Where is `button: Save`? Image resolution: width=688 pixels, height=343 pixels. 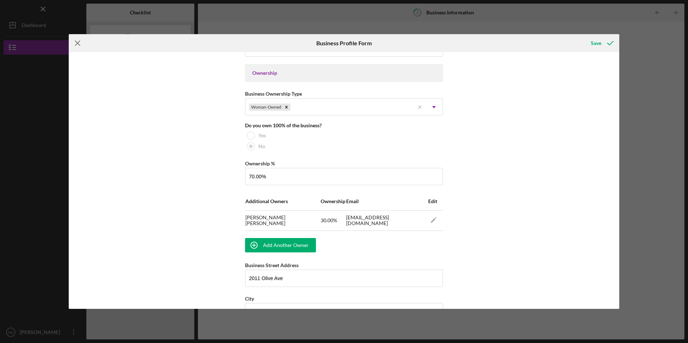 button: Save is located at coordinates (601, 43).